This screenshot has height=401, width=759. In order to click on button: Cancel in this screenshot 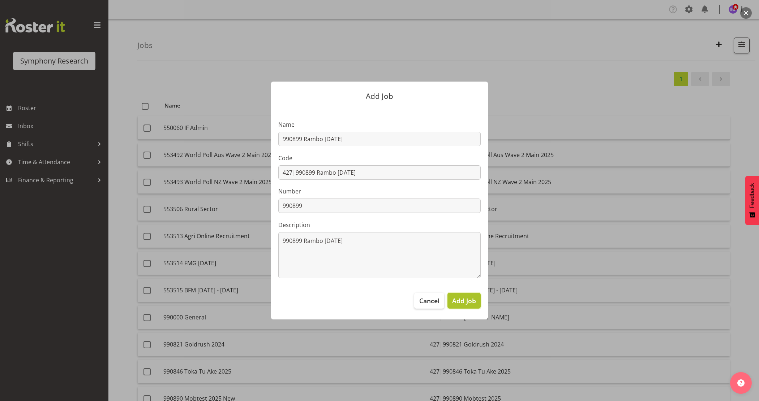, I will do `click(429, 301)`.